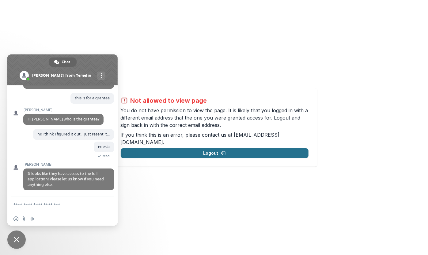  Describe the element at coordinates (32, 219) in the screenshot. I see `span: Audio message` at that location.